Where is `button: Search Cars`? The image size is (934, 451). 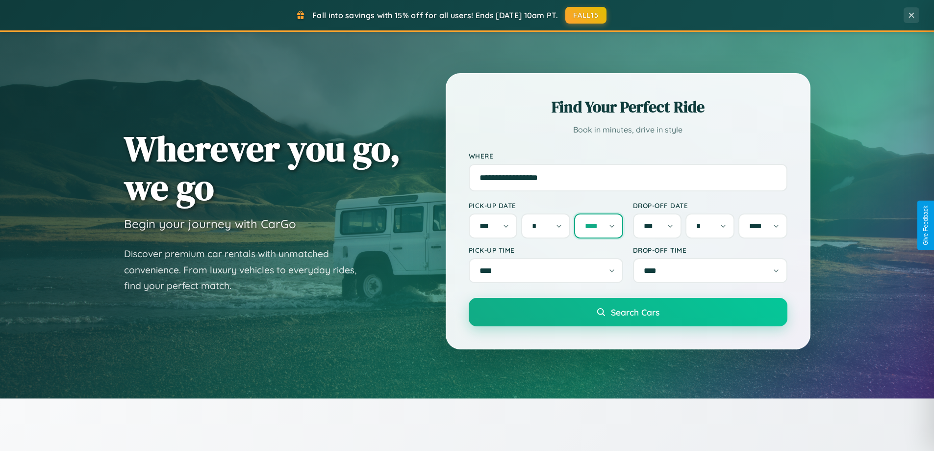 button: Search Cars is located at coordinates (628, 312).